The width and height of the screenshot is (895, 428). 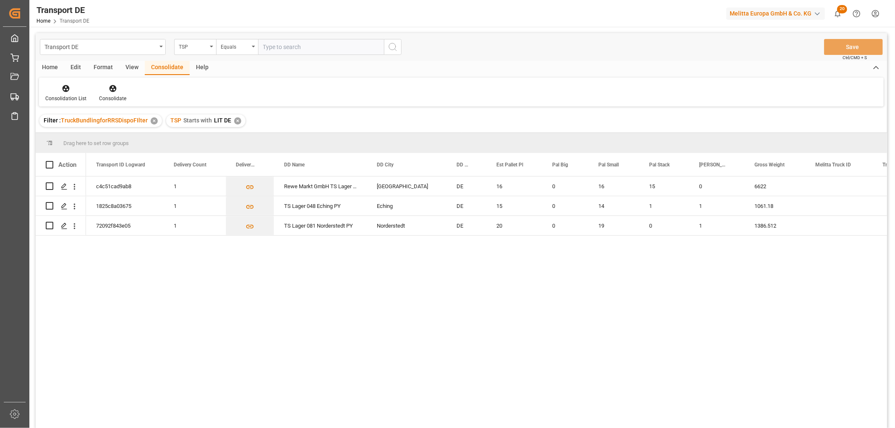 I want to click on button: show 20 new notifications, so click(x=838, y=13).